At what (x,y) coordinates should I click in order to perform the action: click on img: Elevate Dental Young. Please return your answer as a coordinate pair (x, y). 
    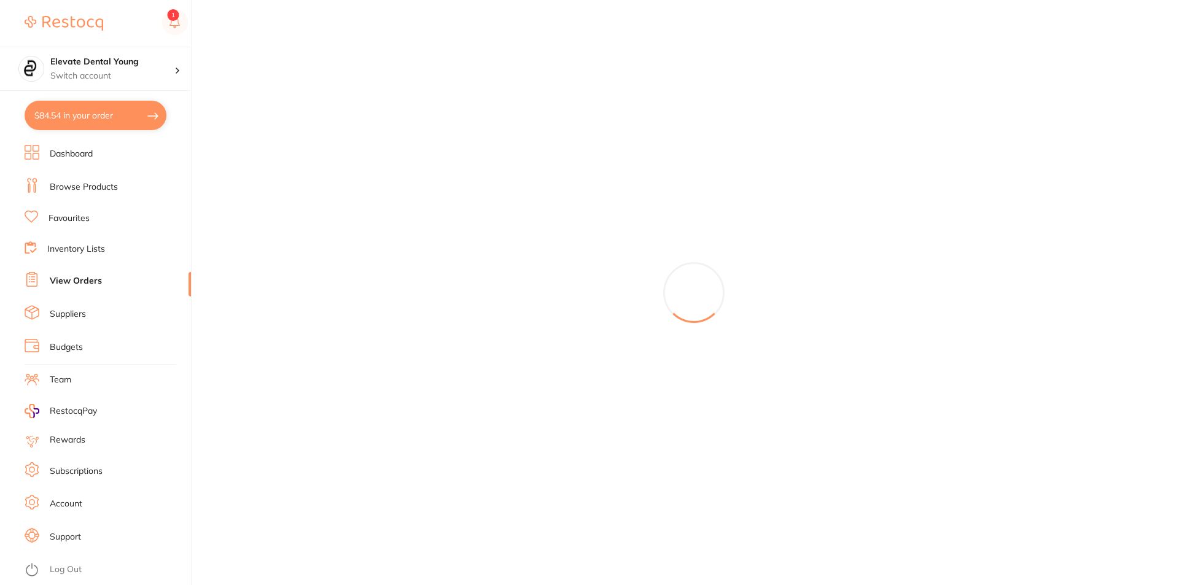
    Looking at the image, I should click on (31, 69).